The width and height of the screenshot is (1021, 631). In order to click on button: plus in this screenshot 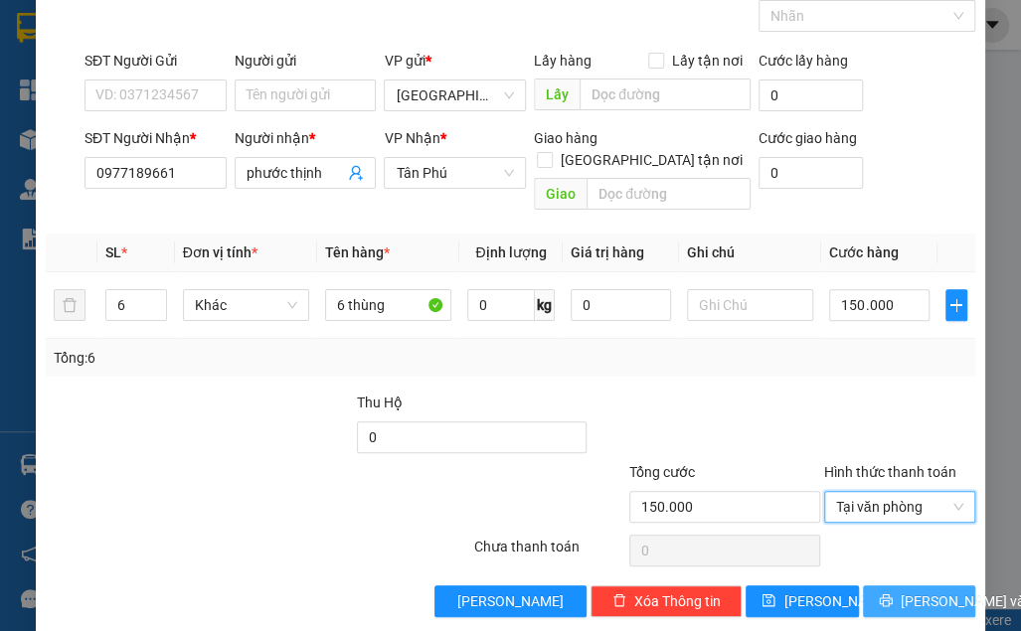, I will do `click(957, 305)`.